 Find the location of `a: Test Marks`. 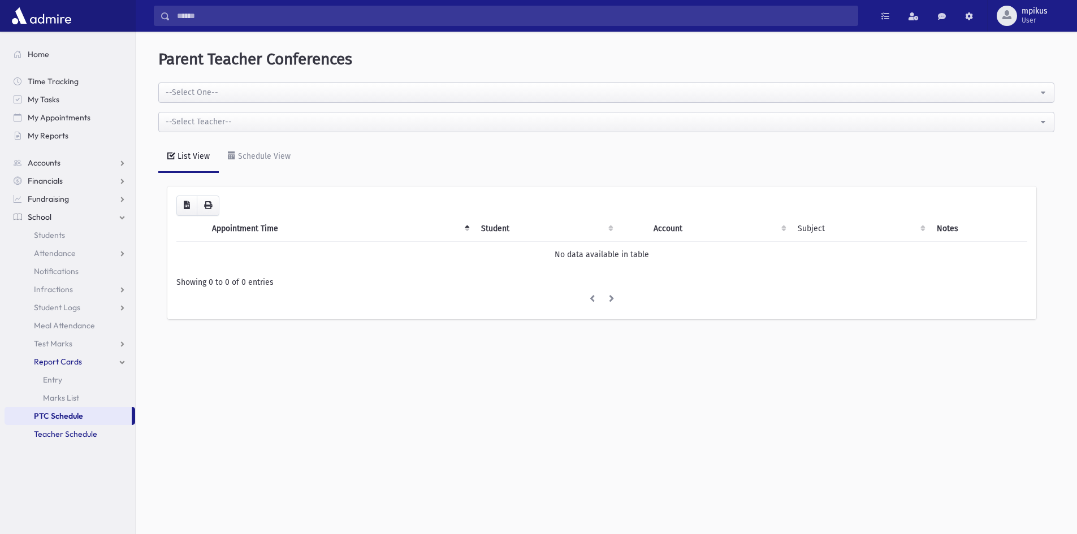

a: Test Marks is located at coordinates (70, 344).